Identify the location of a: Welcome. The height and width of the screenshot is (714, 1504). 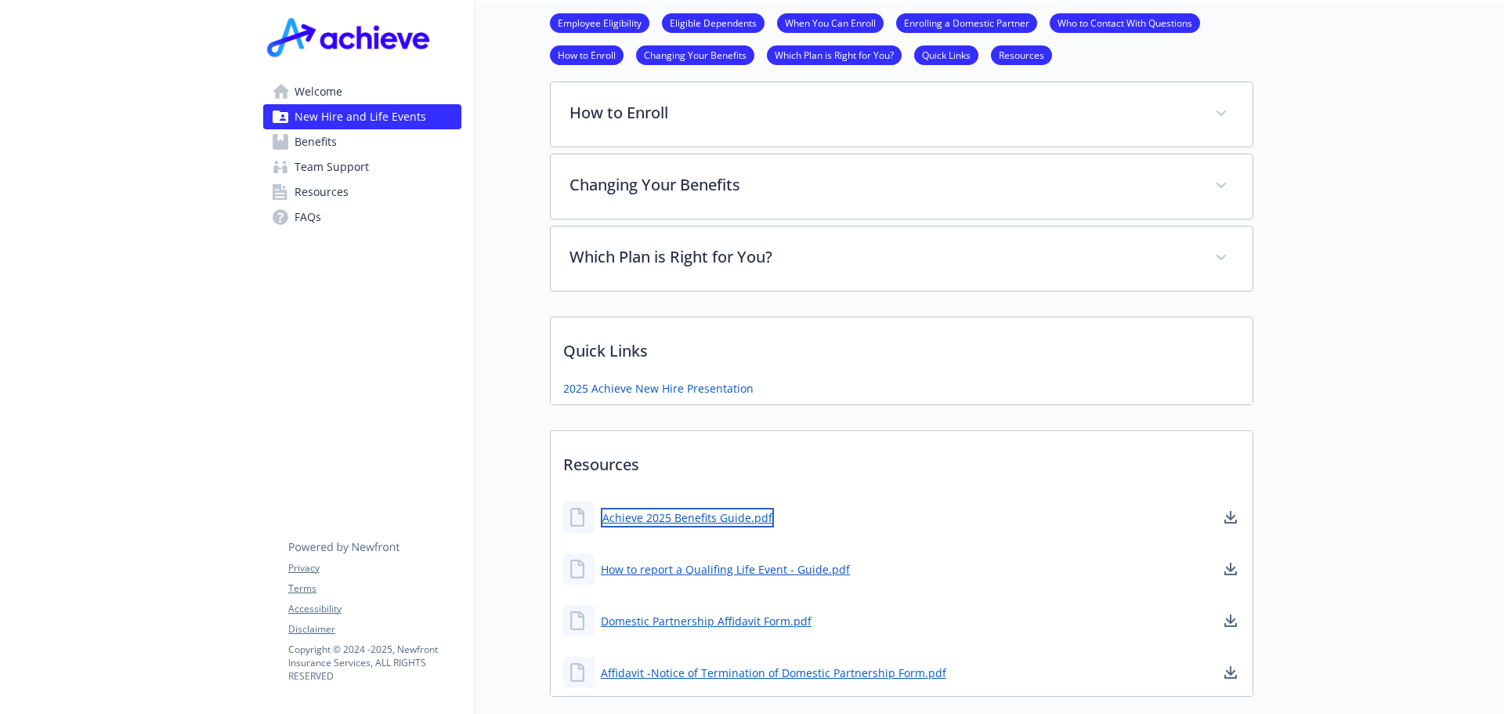
(362, 92).